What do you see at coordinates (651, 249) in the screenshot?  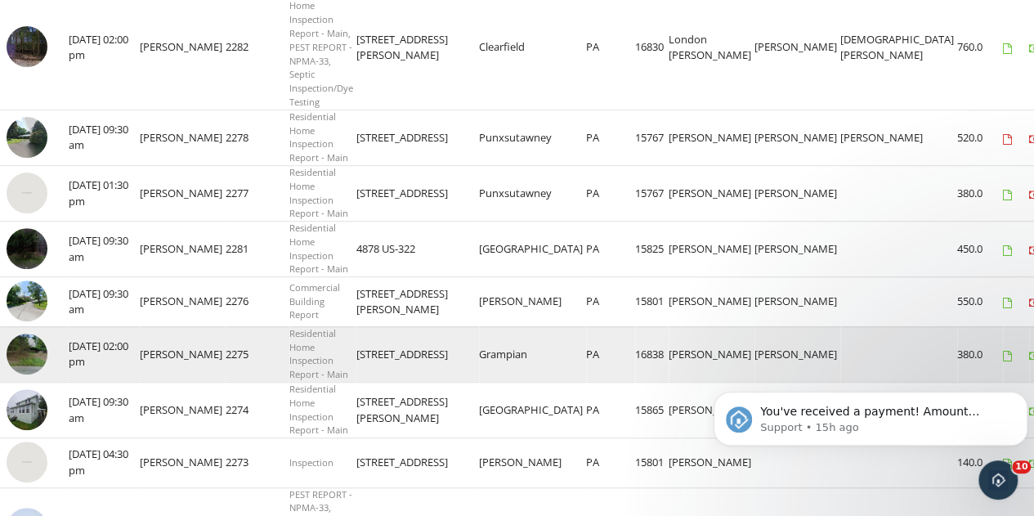 I see `td: 15825` at bounding box center [651, 249].